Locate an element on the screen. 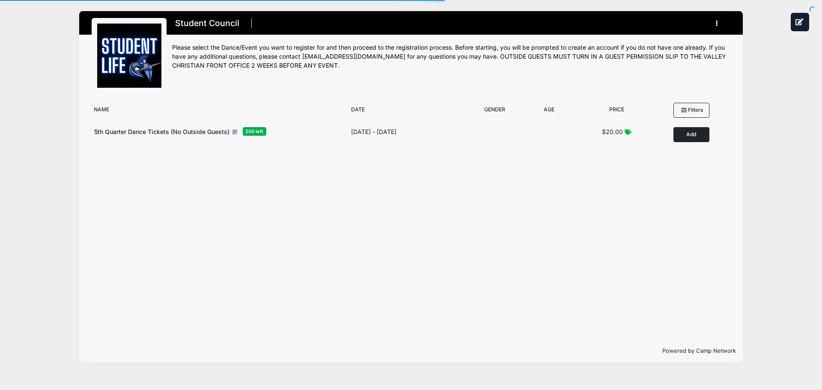  div: Name is located at coordinates (218, 112).